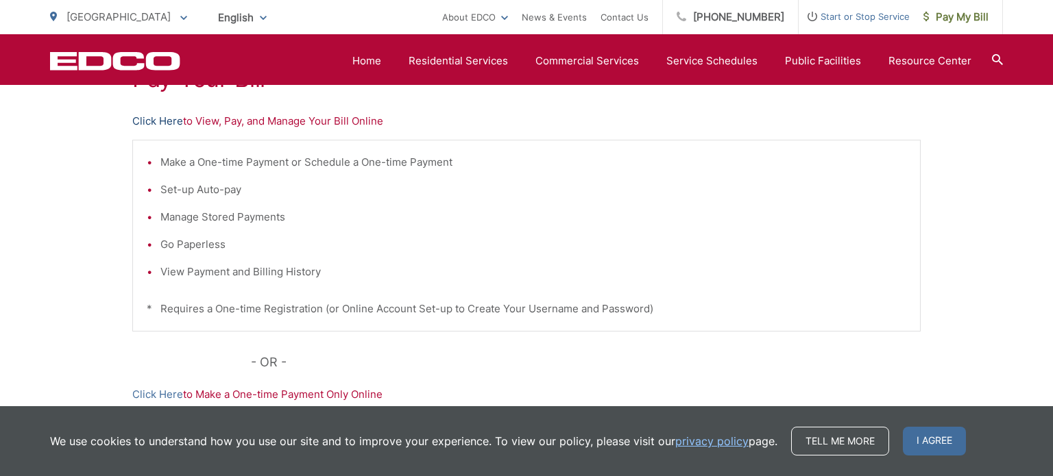 Image resolution: width=1053 pixels, height=476 pixels. Describe the element at coordinates (711, 441) in the screenshot. I see `a: privacy policy` at that location.